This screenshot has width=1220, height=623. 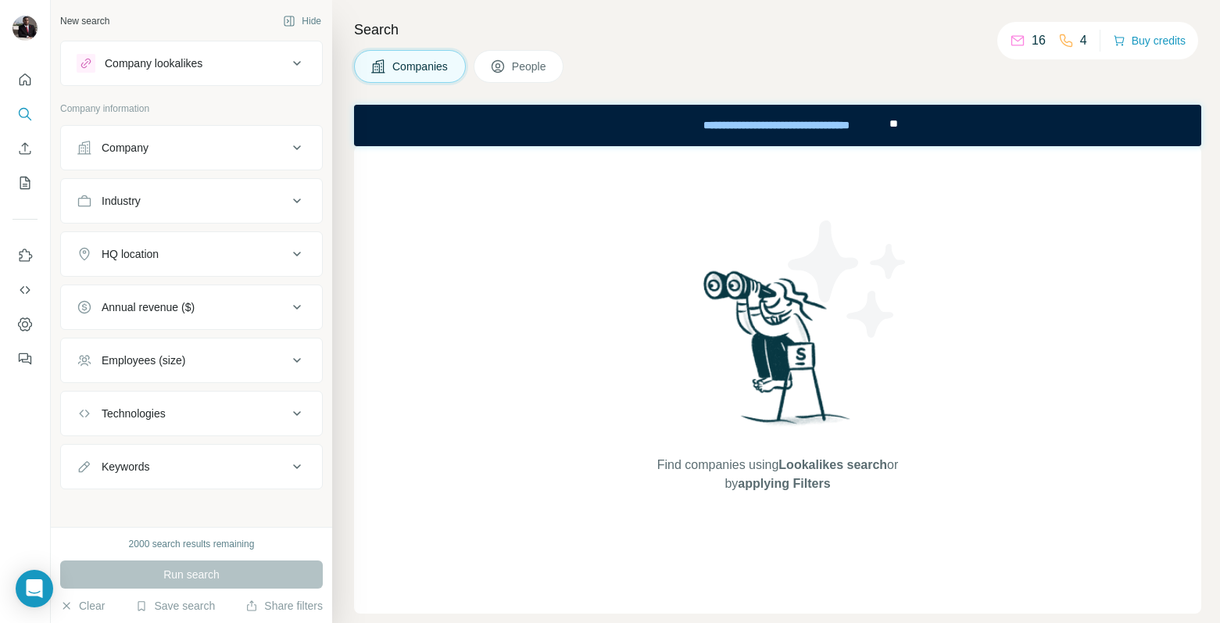 What do you see at coordinates (191, 254) in the screenshot?
I see `button: HQ location` at bounding box center [191, 254].